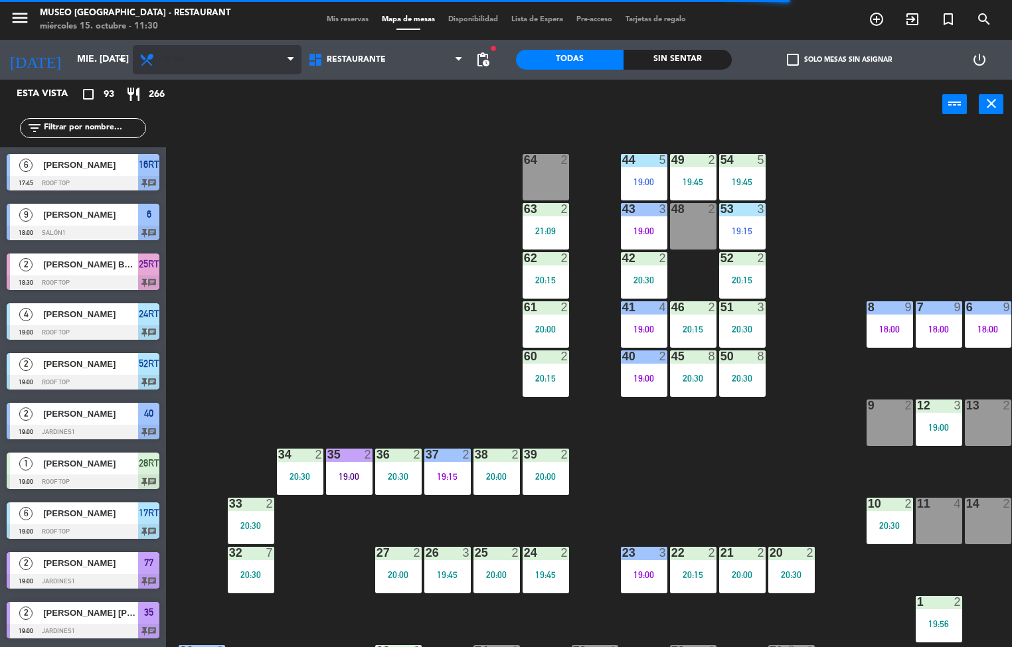 The width and height of the screenshot is (1012, 647). Describe the element at coordinates (157, 94) in the screenshot. I see `span: 266` at that location.